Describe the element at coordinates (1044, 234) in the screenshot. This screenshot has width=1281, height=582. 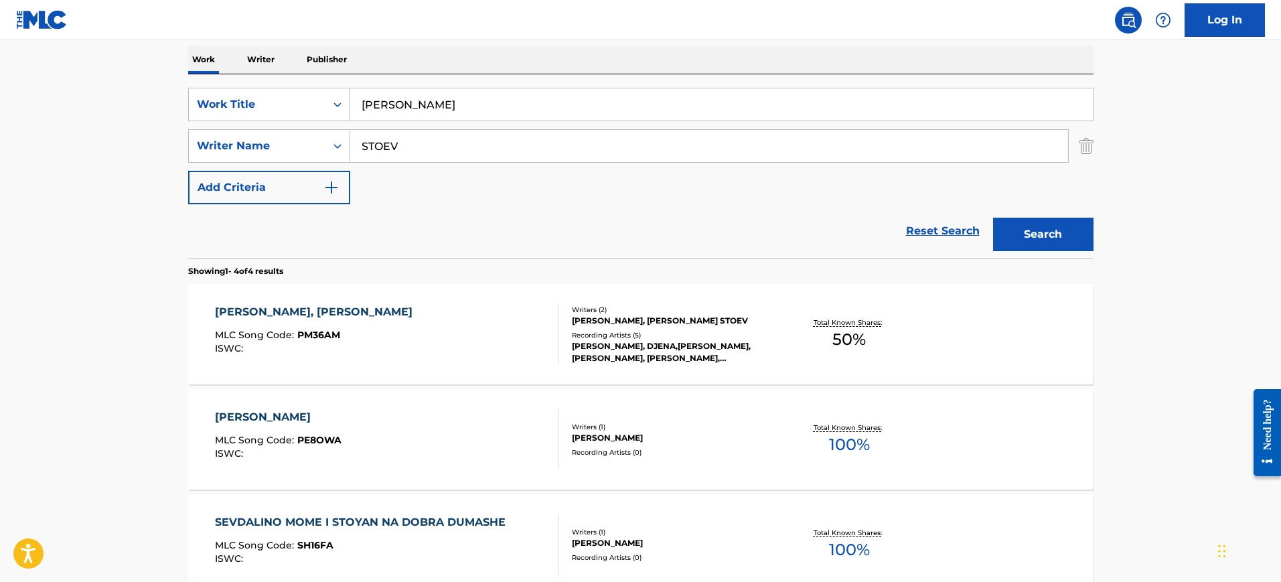
I see `button: Search` at that location.